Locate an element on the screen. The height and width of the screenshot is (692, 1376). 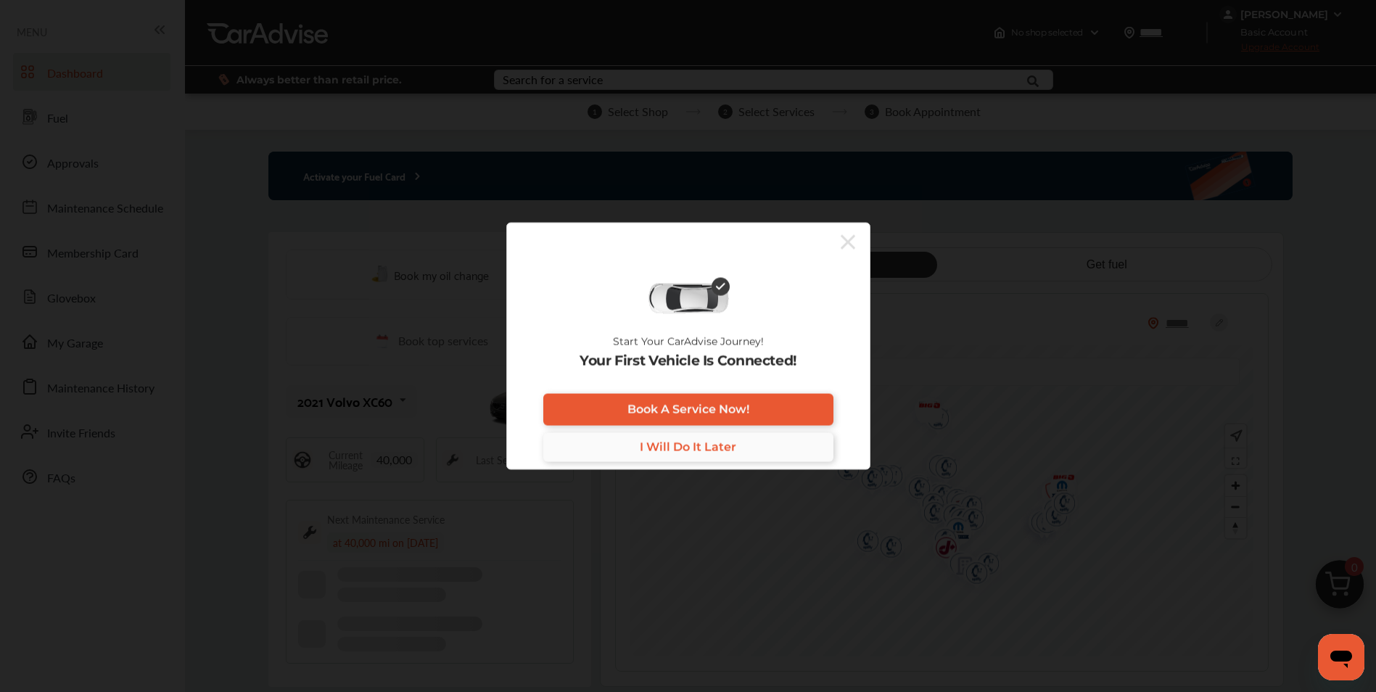
span: Book A Service Now! is located at coordinates (688, 409).